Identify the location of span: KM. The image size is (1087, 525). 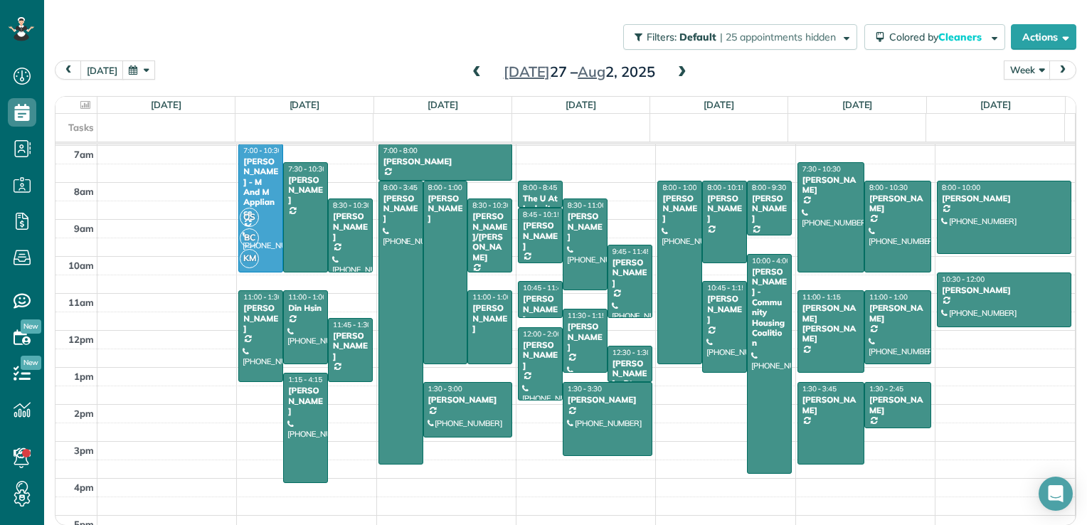
(249, 258).